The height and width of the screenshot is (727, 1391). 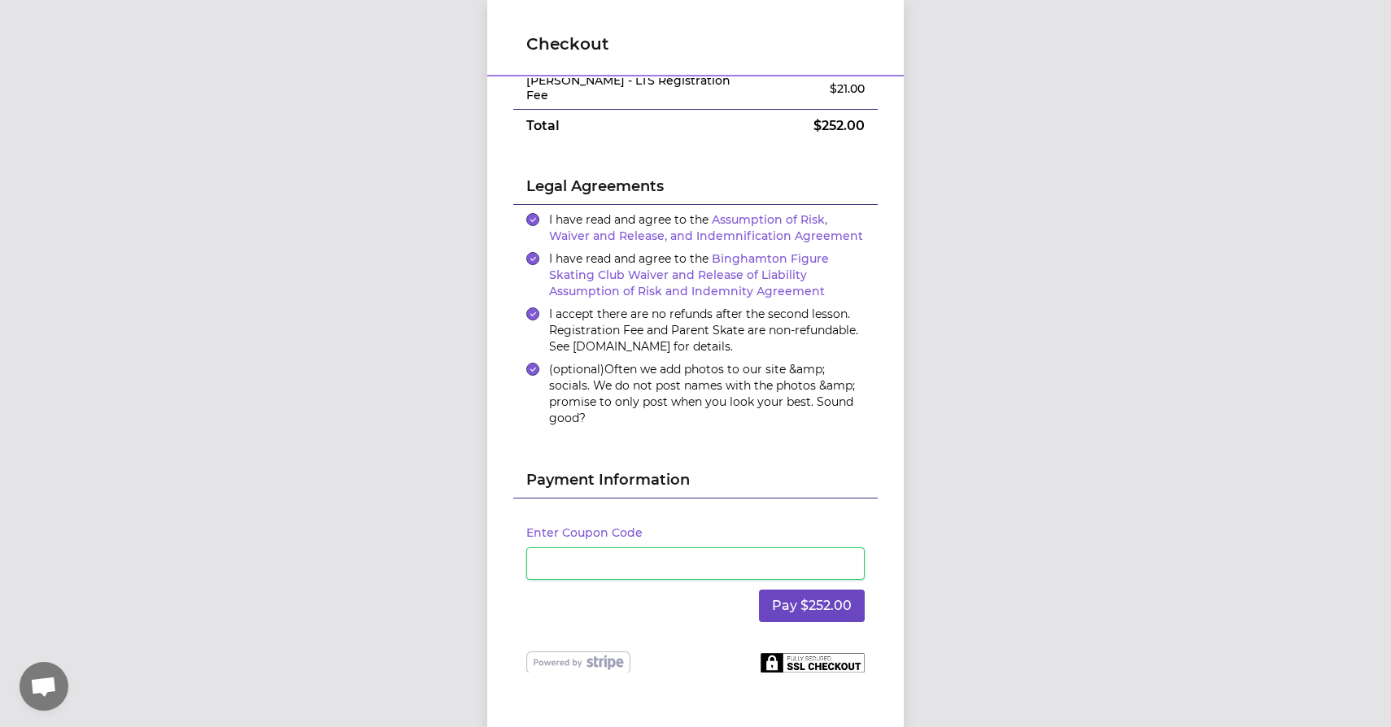 What do you see at coordinates (577, 369) in the screenshot?
I see `span: (optional)` at bounding box center [577, 369].